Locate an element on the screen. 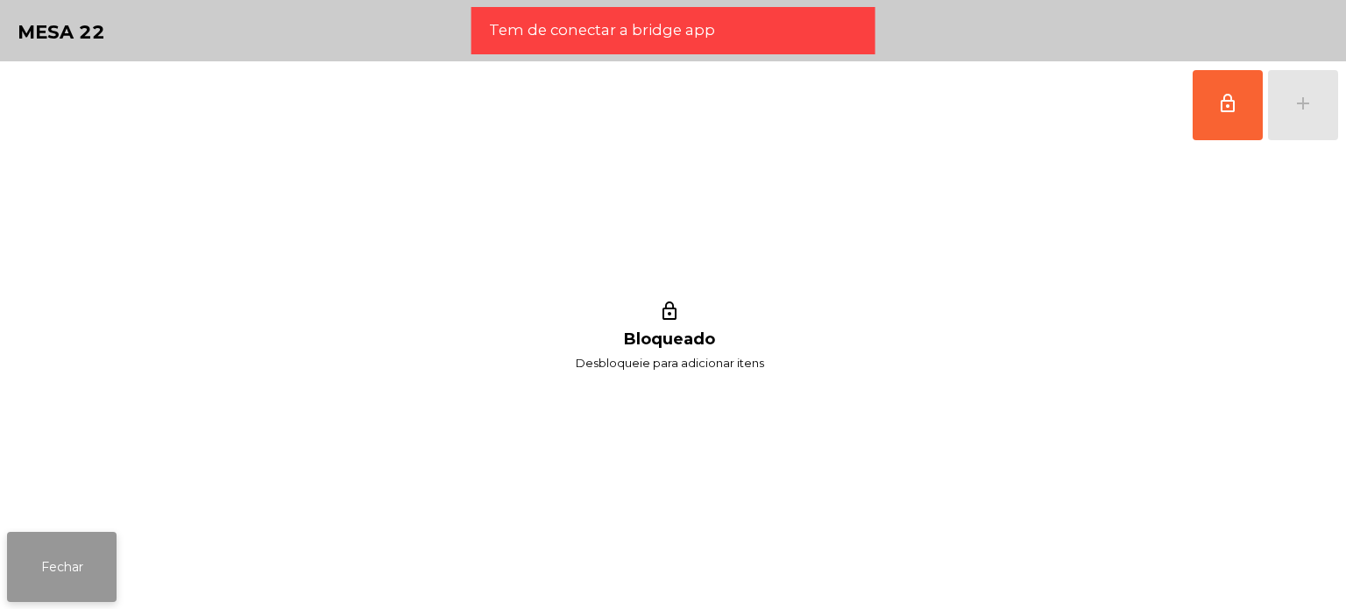 The height and width of the screenshot is (609, 1346). span: Desbloqueie para adicionar itens is located at coordinates (669, 363).